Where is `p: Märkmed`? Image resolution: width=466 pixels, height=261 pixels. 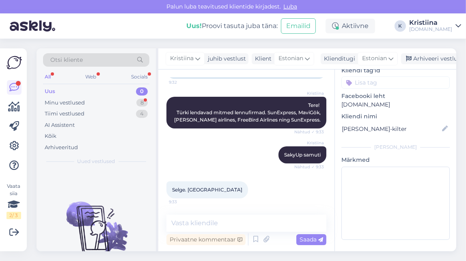
p: Märkmed is located at coordinates (396, 160).